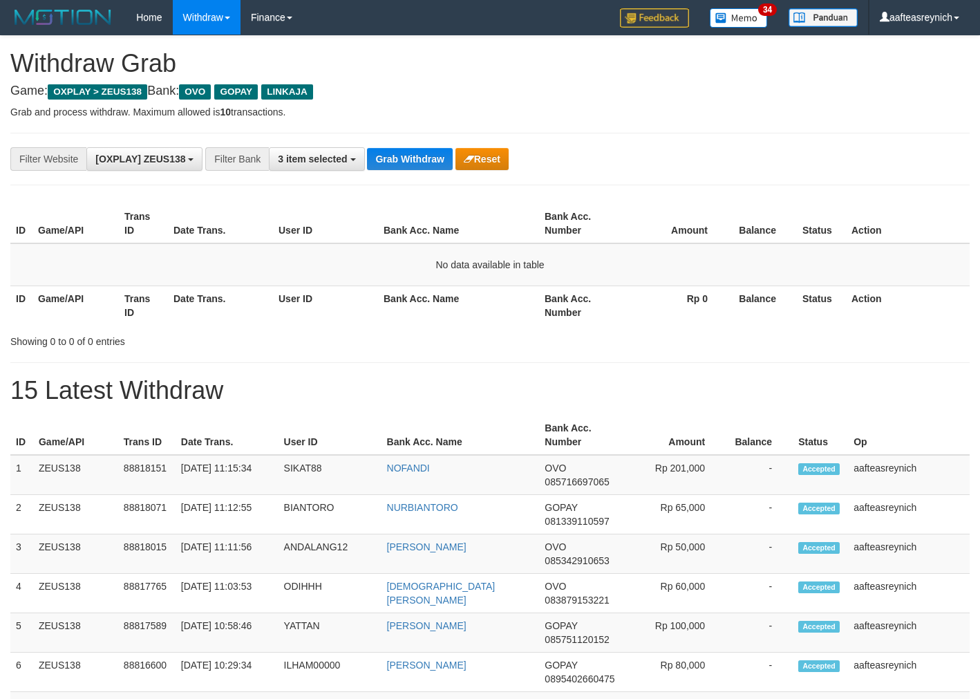 The height and width of the screenshot is (699, 980). What do you see at coordinates (490, 91) in the screenshot?
I see `h4: Game: Bank:` at bounding box center [490, 91].